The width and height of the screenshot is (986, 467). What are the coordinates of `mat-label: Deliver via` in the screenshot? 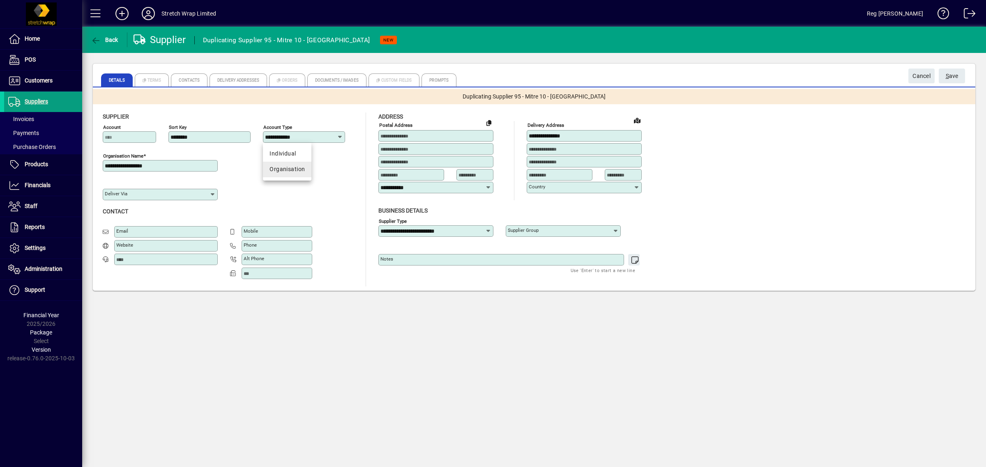 It's located at (116, 194).